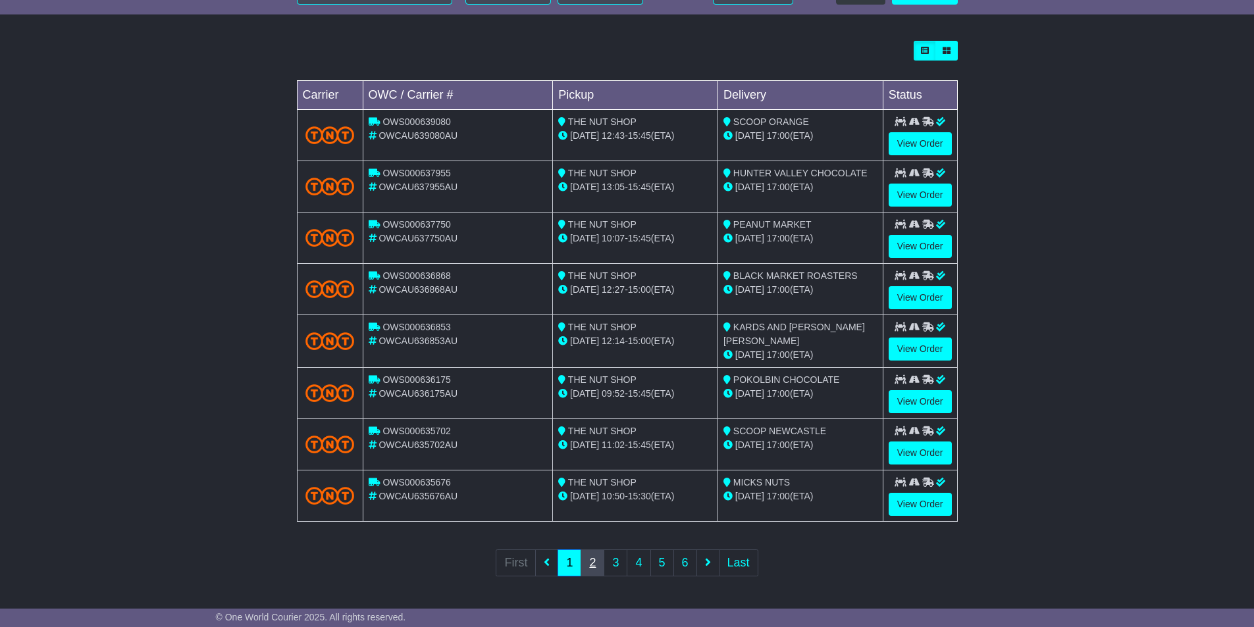 The image size is (1254, 627). What do you see at coordinates (685, 563) in the screenshot?
I see `a: 6` at bounding box center [685, 563].